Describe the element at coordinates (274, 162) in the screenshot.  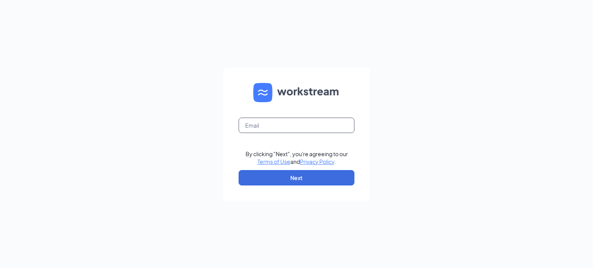
I see `a: Terms of Use` at that location.